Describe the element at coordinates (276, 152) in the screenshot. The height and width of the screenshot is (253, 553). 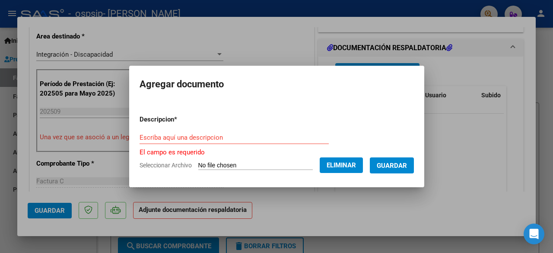
I see `p: El campo es requerido` at that location.